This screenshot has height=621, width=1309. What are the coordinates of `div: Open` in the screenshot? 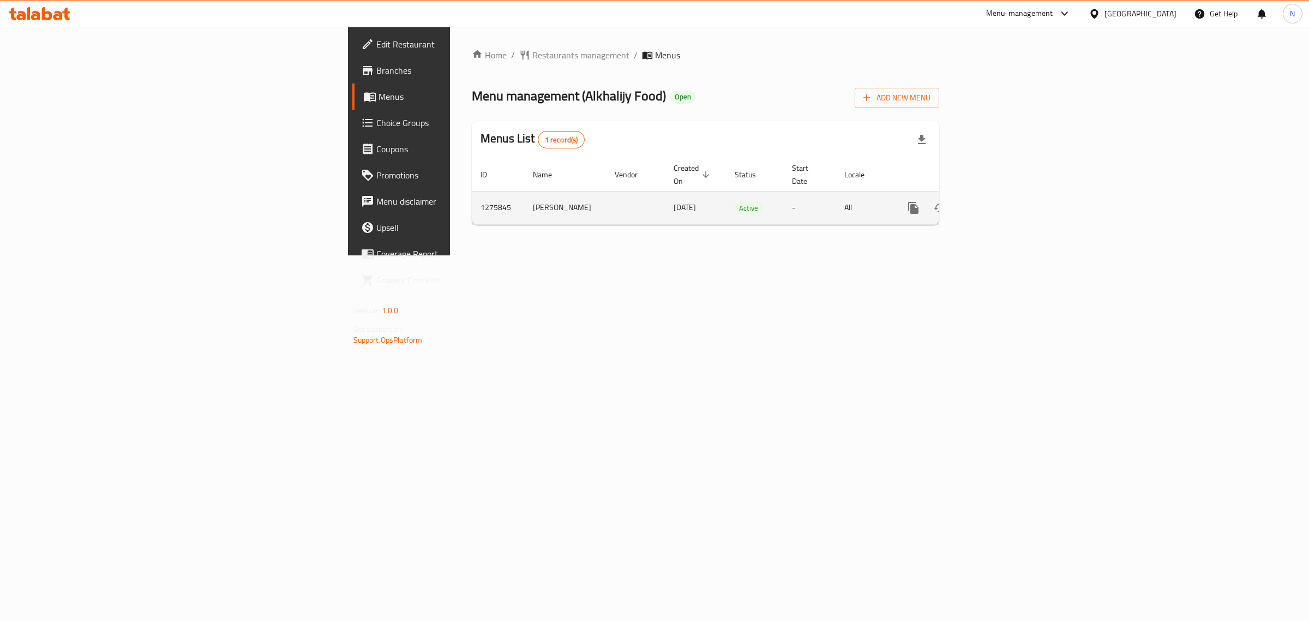 It's located at (683, 97).